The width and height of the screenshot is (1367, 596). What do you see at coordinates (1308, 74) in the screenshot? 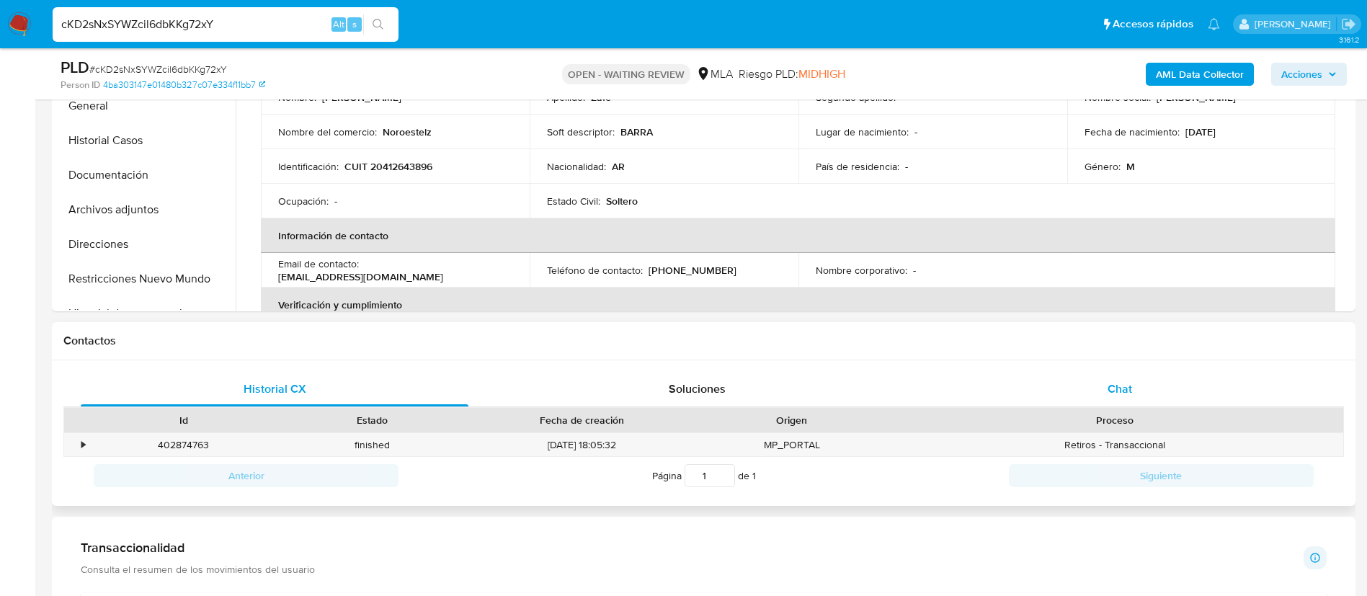
I see `button: Acciones` at bounding box center [1308, 74].